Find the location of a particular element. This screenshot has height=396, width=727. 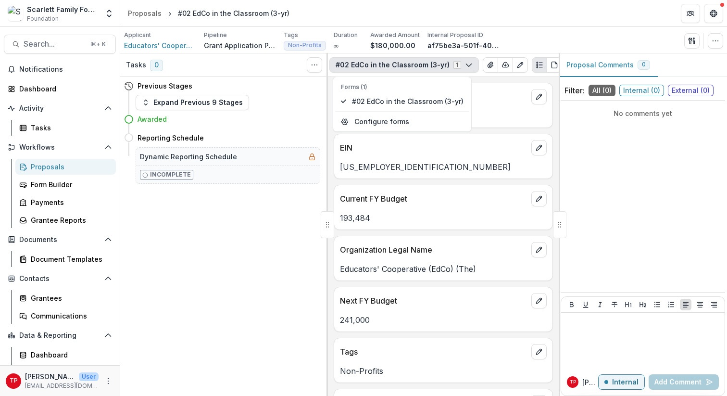

div: Tom Parrish is located at coordinates (573, 382).